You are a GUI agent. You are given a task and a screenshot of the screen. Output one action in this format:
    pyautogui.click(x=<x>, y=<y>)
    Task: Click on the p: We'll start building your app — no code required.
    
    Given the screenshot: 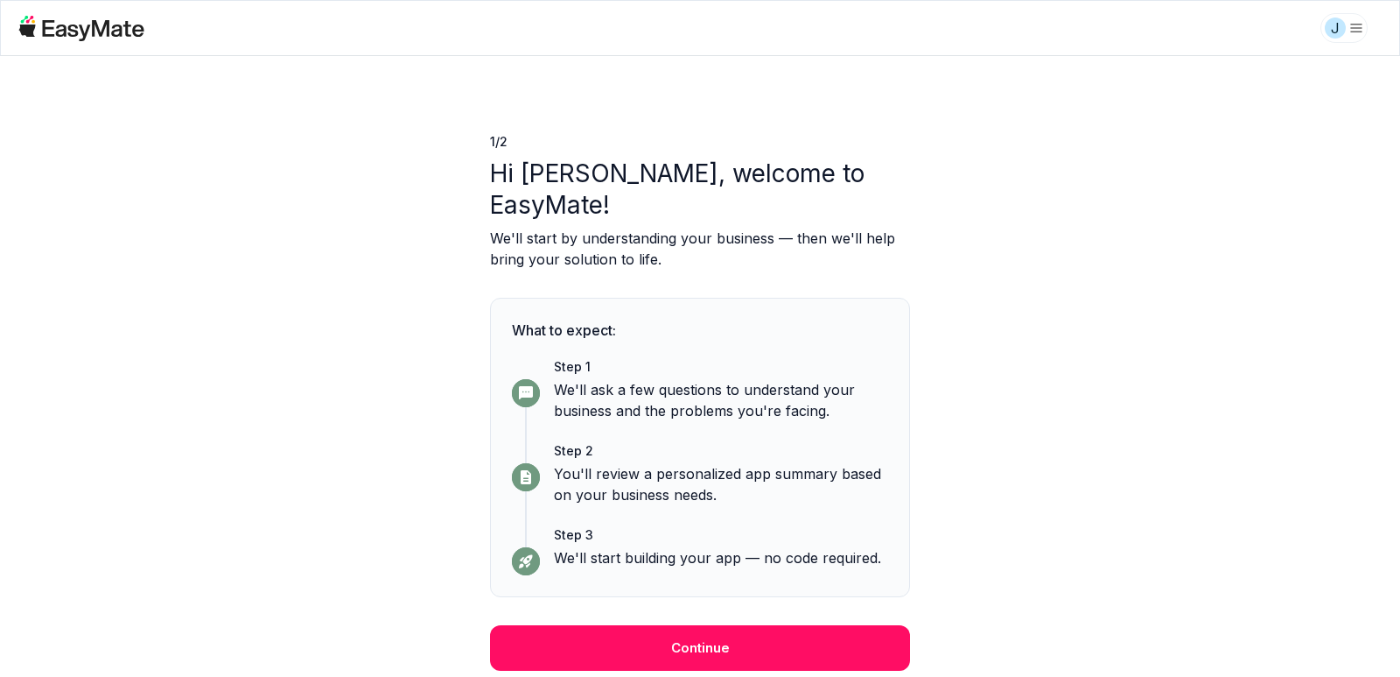 What is the action you would take?
    pyautogui.click(x=721, y=558)
    